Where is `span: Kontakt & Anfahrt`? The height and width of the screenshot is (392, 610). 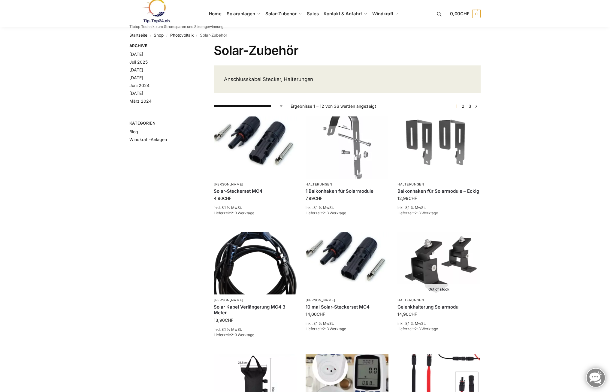 span: Kontakt & Anfahrt is located at coordinates (342, 14).